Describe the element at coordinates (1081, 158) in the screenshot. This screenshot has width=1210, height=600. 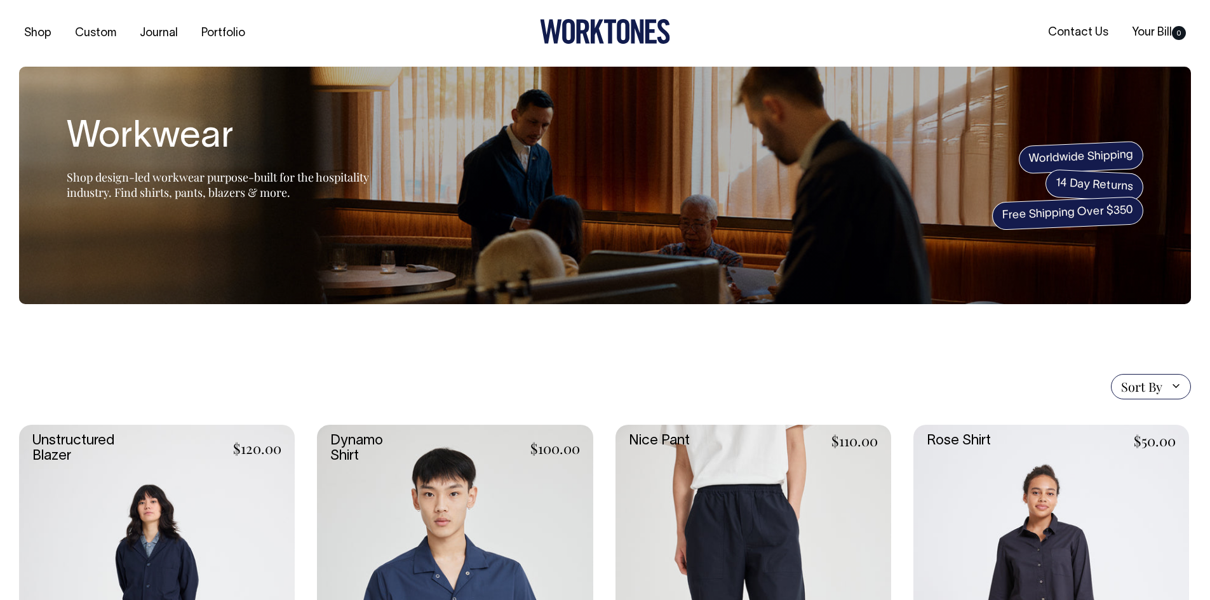
I see `span: Worldwide Shipping` at that location.